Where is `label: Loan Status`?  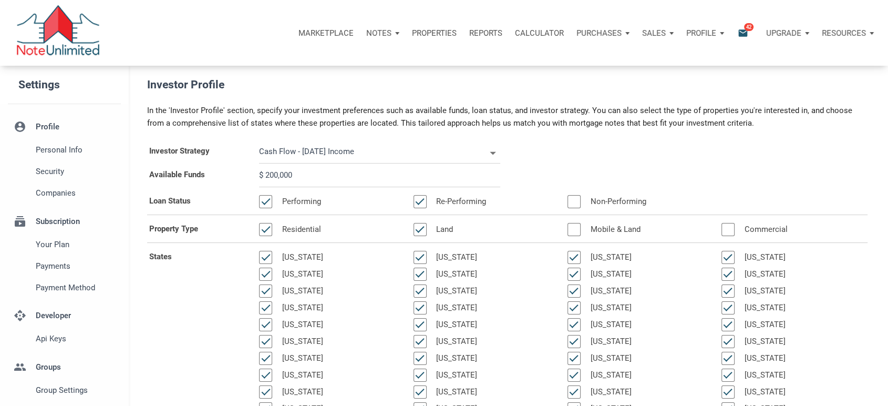 label: Loan Status is located at coordinates (197, 201).